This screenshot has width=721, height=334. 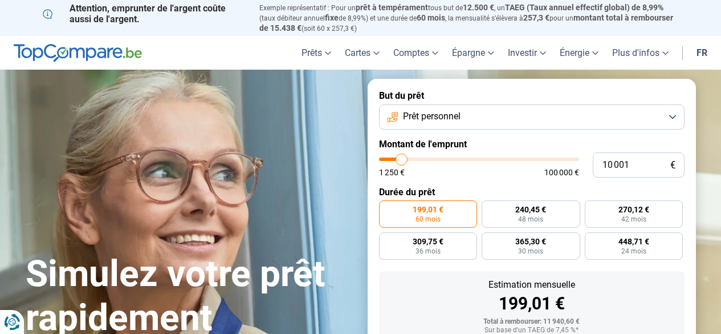 I want to click on span: 240,45 €, so click(x=531, y=209).